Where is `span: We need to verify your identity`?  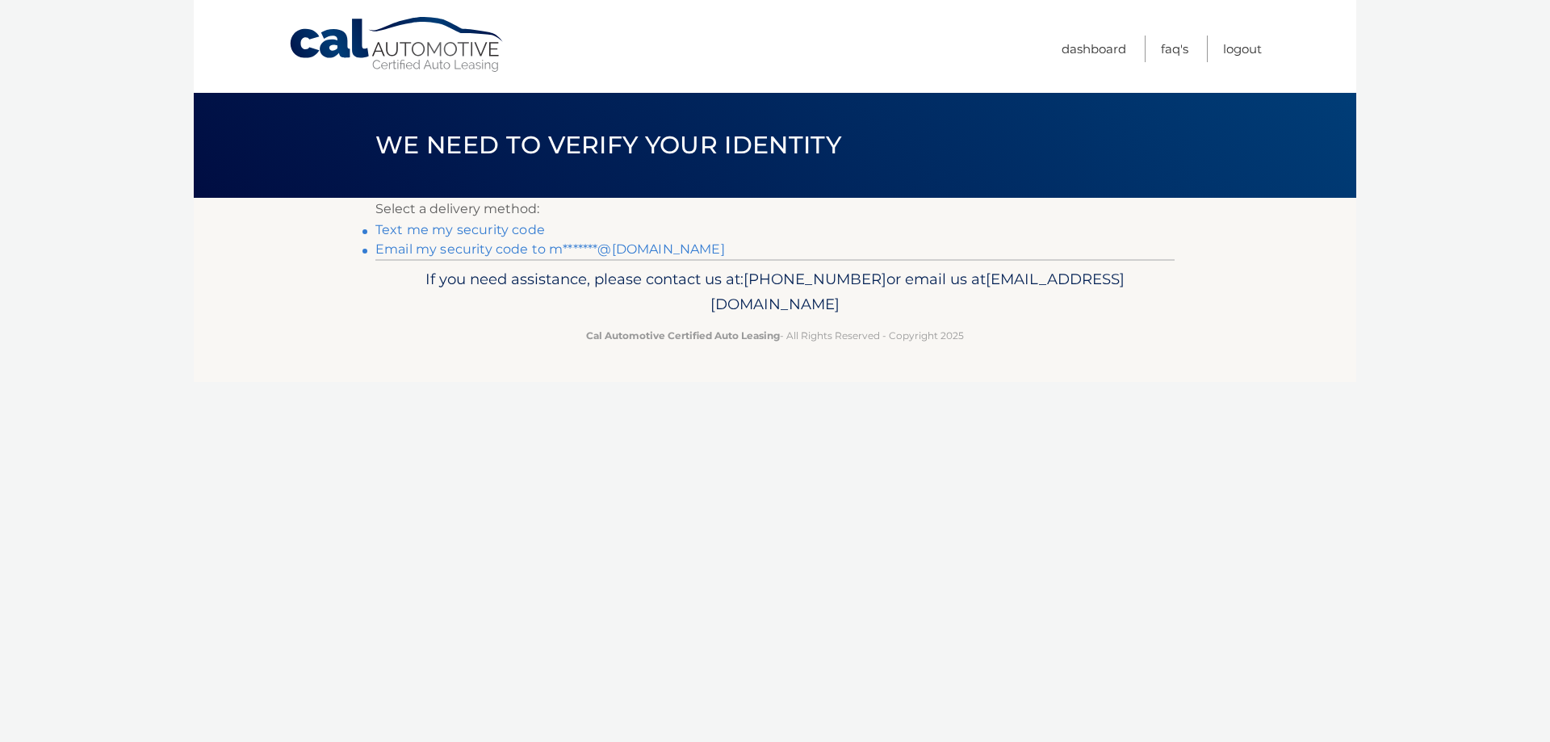 span: We need to verify your identity is located at coordinates (608, 145).